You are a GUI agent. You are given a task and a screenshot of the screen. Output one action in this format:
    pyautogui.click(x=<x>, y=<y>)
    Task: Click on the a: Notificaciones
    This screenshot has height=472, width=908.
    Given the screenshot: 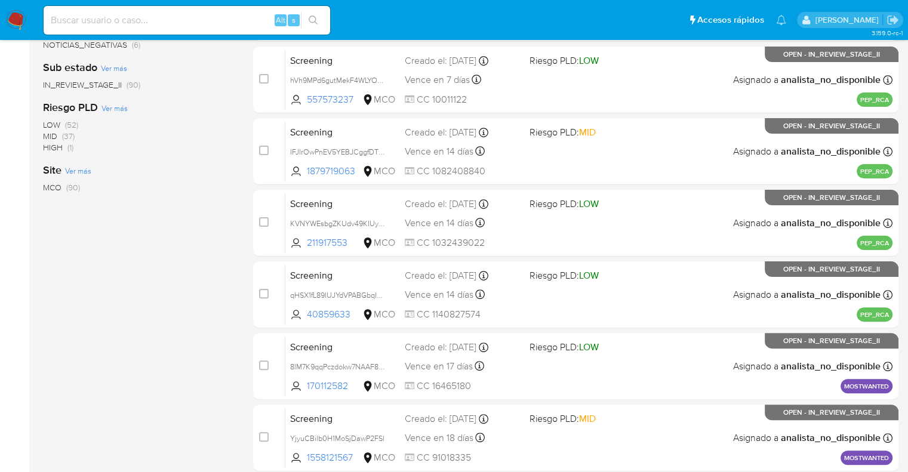 What is the action you would take?
    pyautogui.click(x=780, y=20)
    